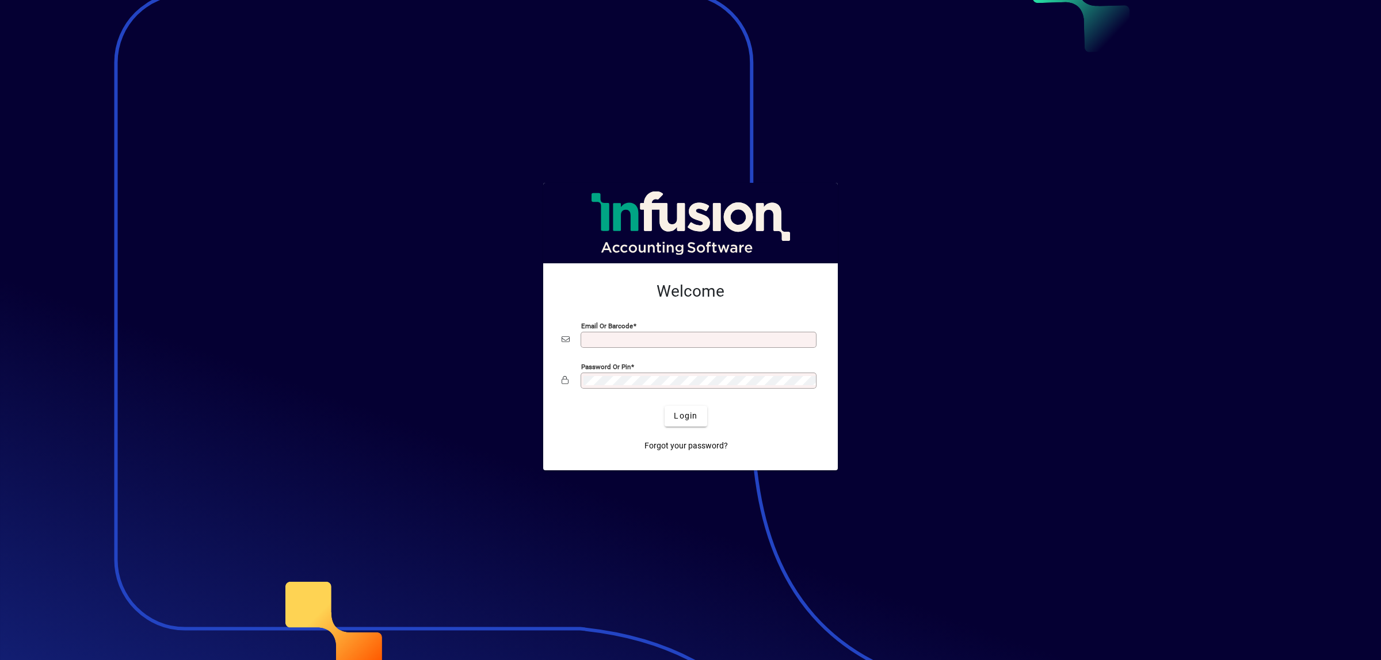  Describe the element at coordinates (685, 416) in the screenshot. I see `span: Login` at that location.